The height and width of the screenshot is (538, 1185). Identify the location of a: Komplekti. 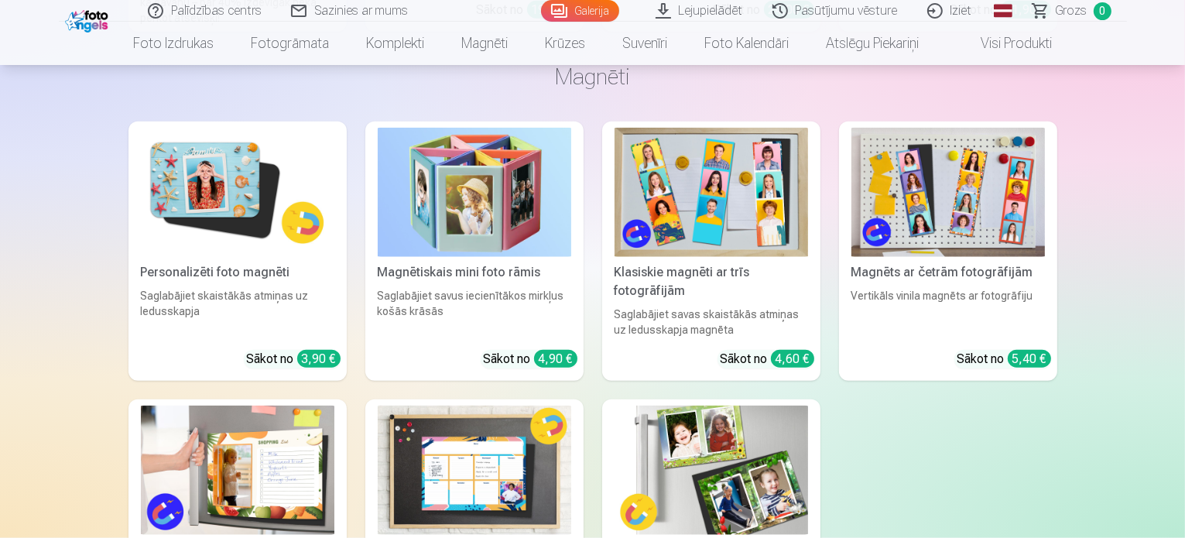
(395, 43).